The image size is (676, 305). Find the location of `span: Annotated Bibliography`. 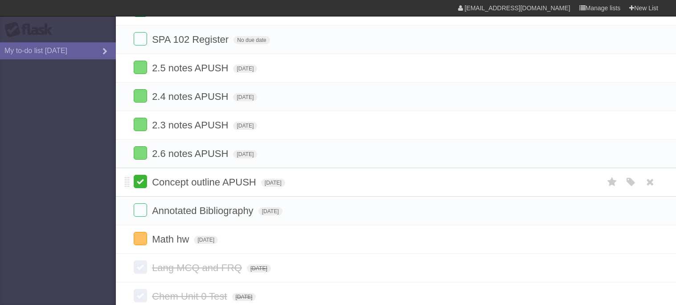

span: Annotated Bibliography is located at coordinates (204, 210).